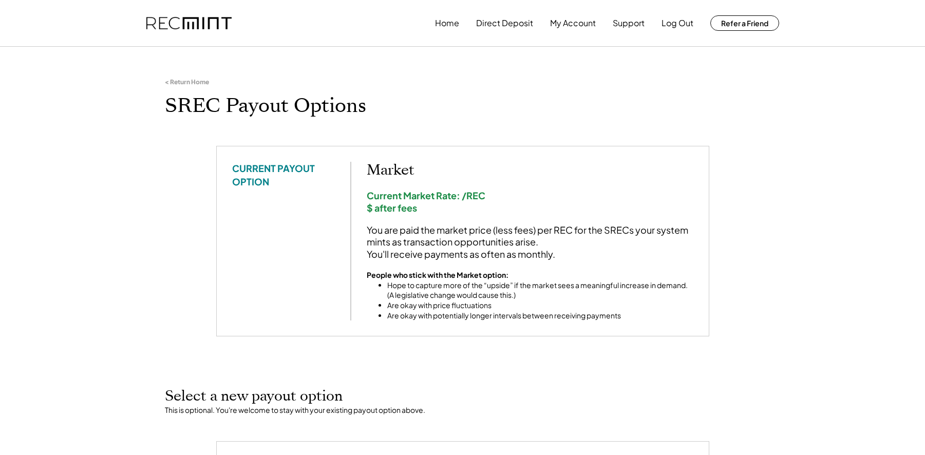  What do you see at coordinates (463, 411) in the screenshot?
I see `div: This is optional. You're welcome to stay with your existing payout option above.` at bounding box center [463, 411].